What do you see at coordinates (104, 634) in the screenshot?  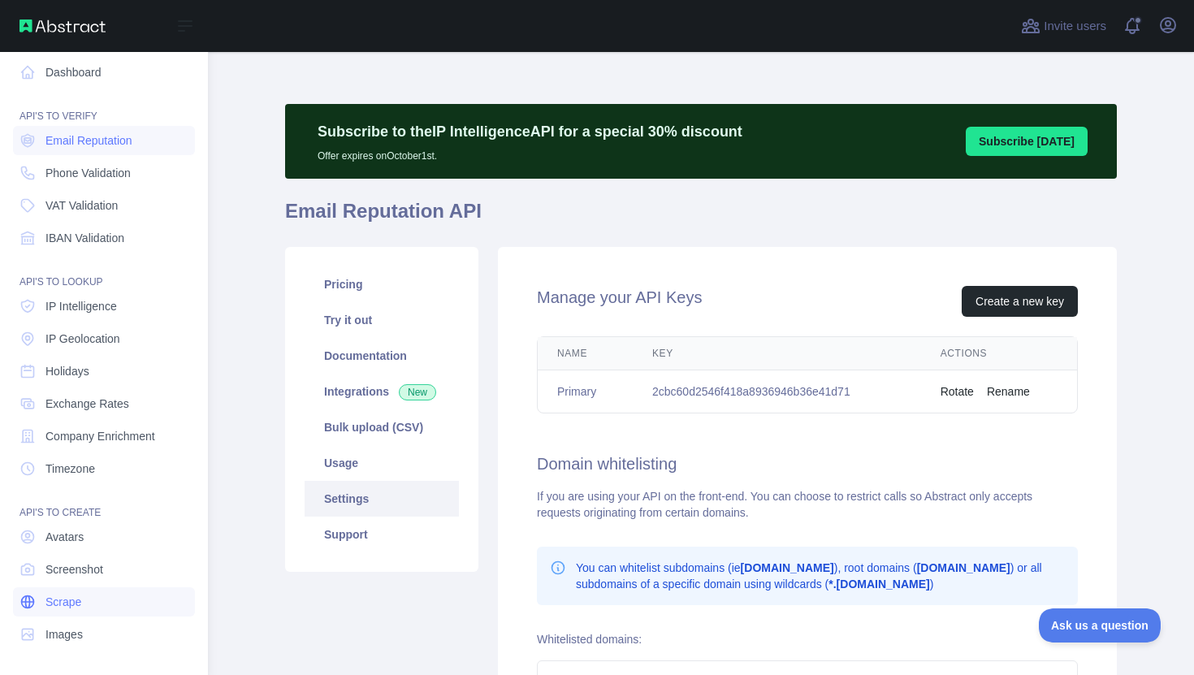 I see `a: Images` at bounding box center [104, 634].